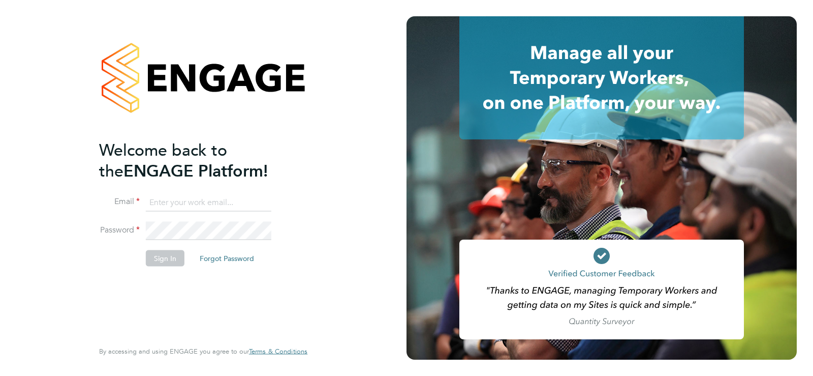 The height and width of the screenshot is (376, 813). I want to click on a: Terms & Conditions, so click(278, 351).